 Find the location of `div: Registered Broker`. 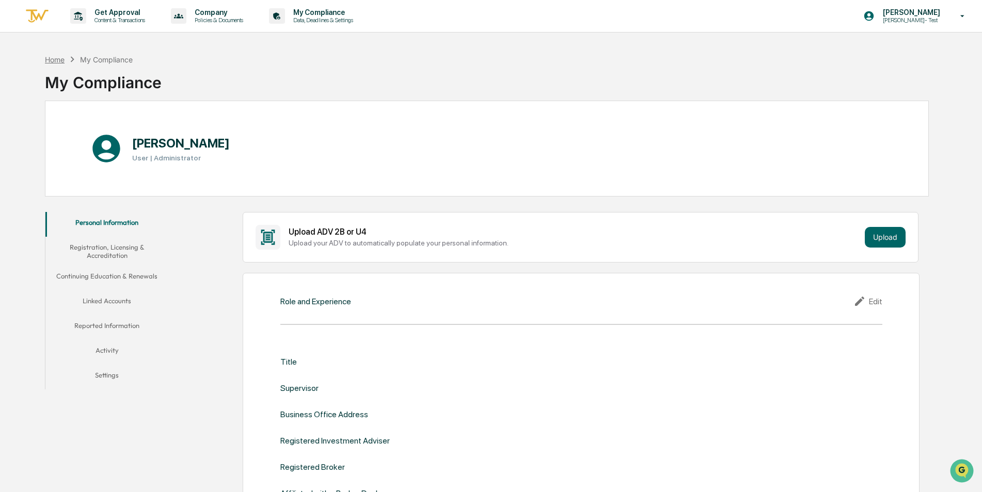

div: Registered Broker is located at coordinates (312, 467).